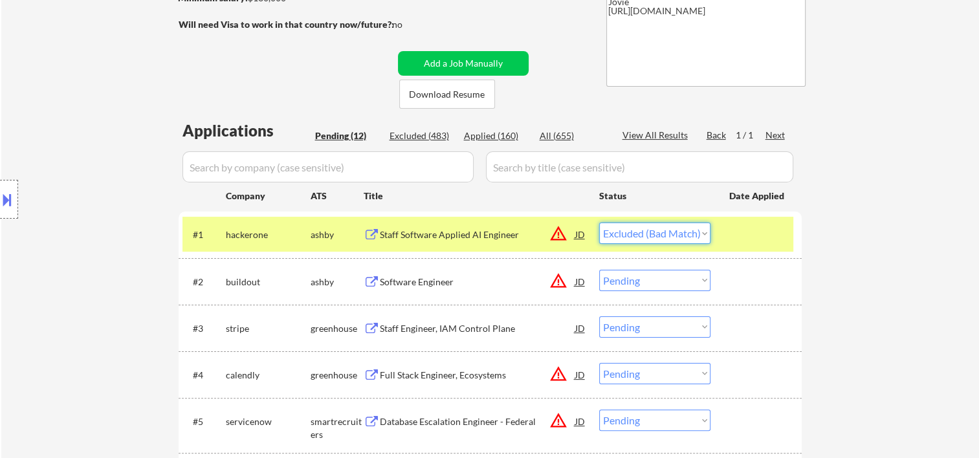  Describe the element at coordinates (477, 329) in the screenshot. I see `div: Staff Engineer, IAM Control Plane` at that location.